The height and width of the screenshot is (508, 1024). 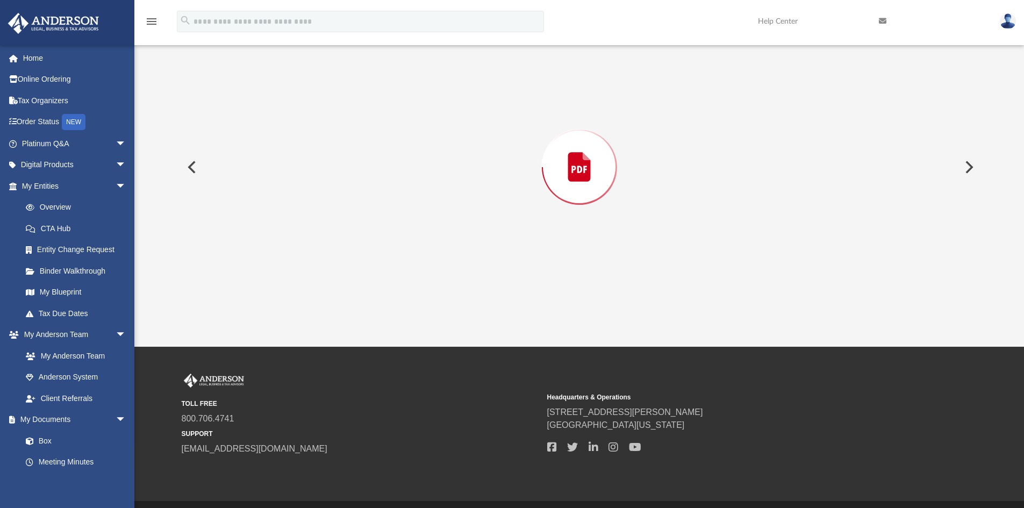 I want to click on a: Anderson System, so click(x=76, y=377).